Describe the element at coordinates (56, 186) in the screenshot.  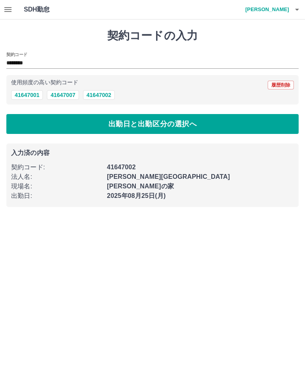
I see `p: 現場名 :` at that location.